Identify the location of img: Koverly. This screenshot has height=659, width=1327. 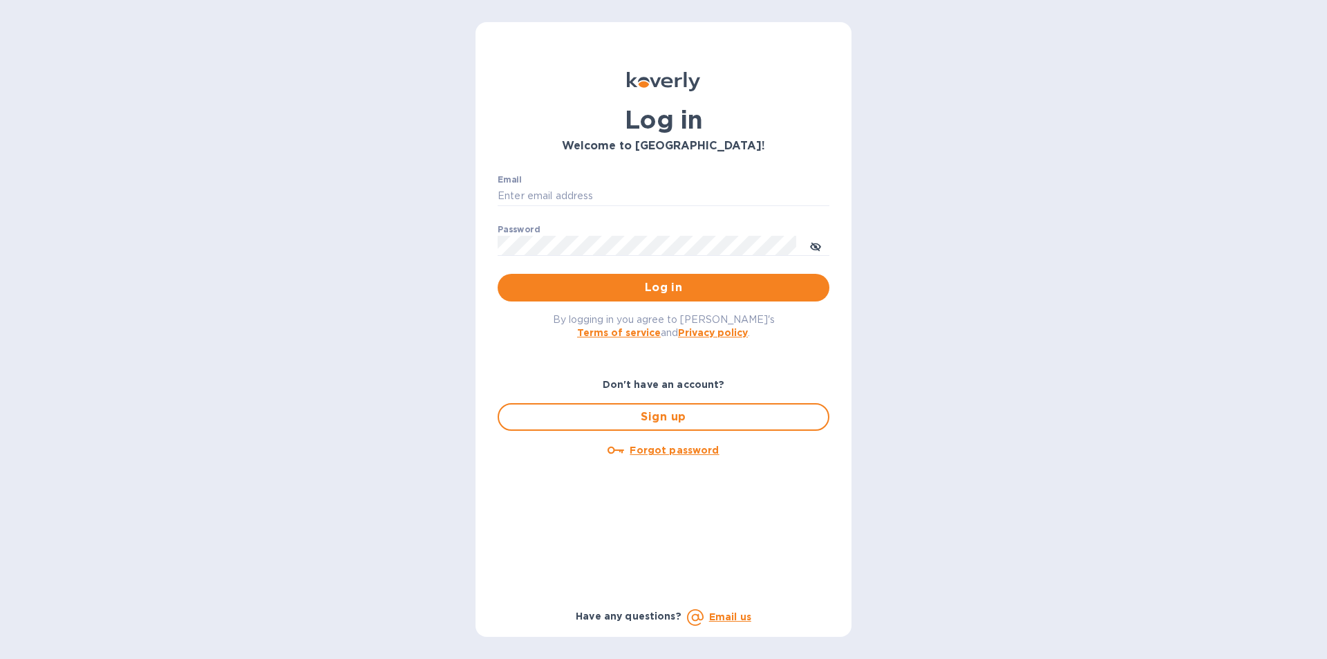
(663, 82).